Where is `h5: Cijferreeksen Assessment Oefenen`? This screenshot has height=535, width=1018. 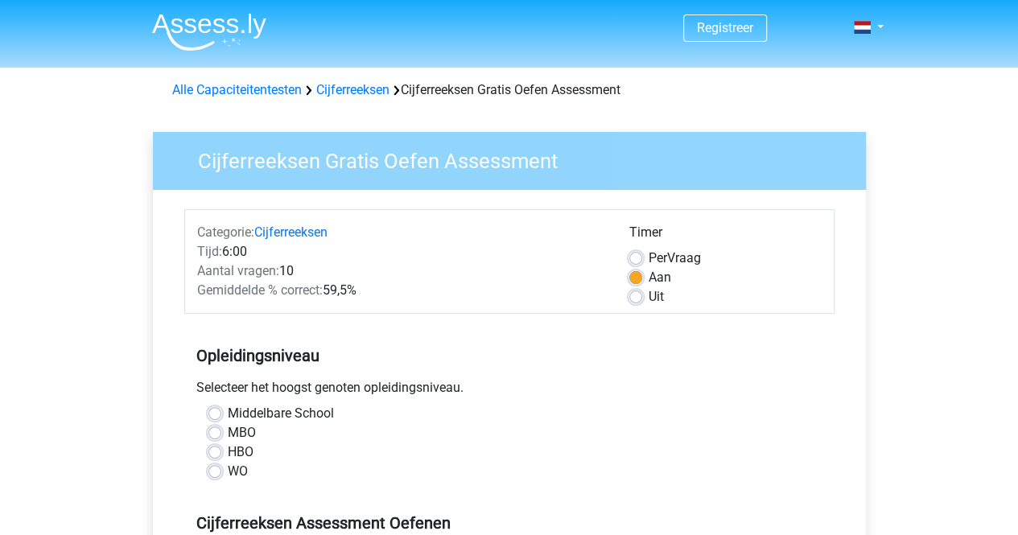
h5: Cijferreeksen Assessment Oefenen is located at coordinates (509, 523).